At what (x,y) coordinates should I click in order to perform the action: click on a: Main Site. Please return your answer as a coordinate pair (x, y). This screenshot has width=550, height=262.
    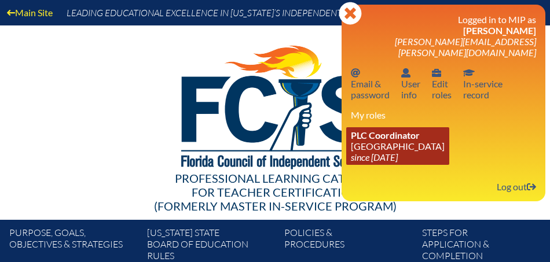
    Looking at the image, I should click on (30, 12).